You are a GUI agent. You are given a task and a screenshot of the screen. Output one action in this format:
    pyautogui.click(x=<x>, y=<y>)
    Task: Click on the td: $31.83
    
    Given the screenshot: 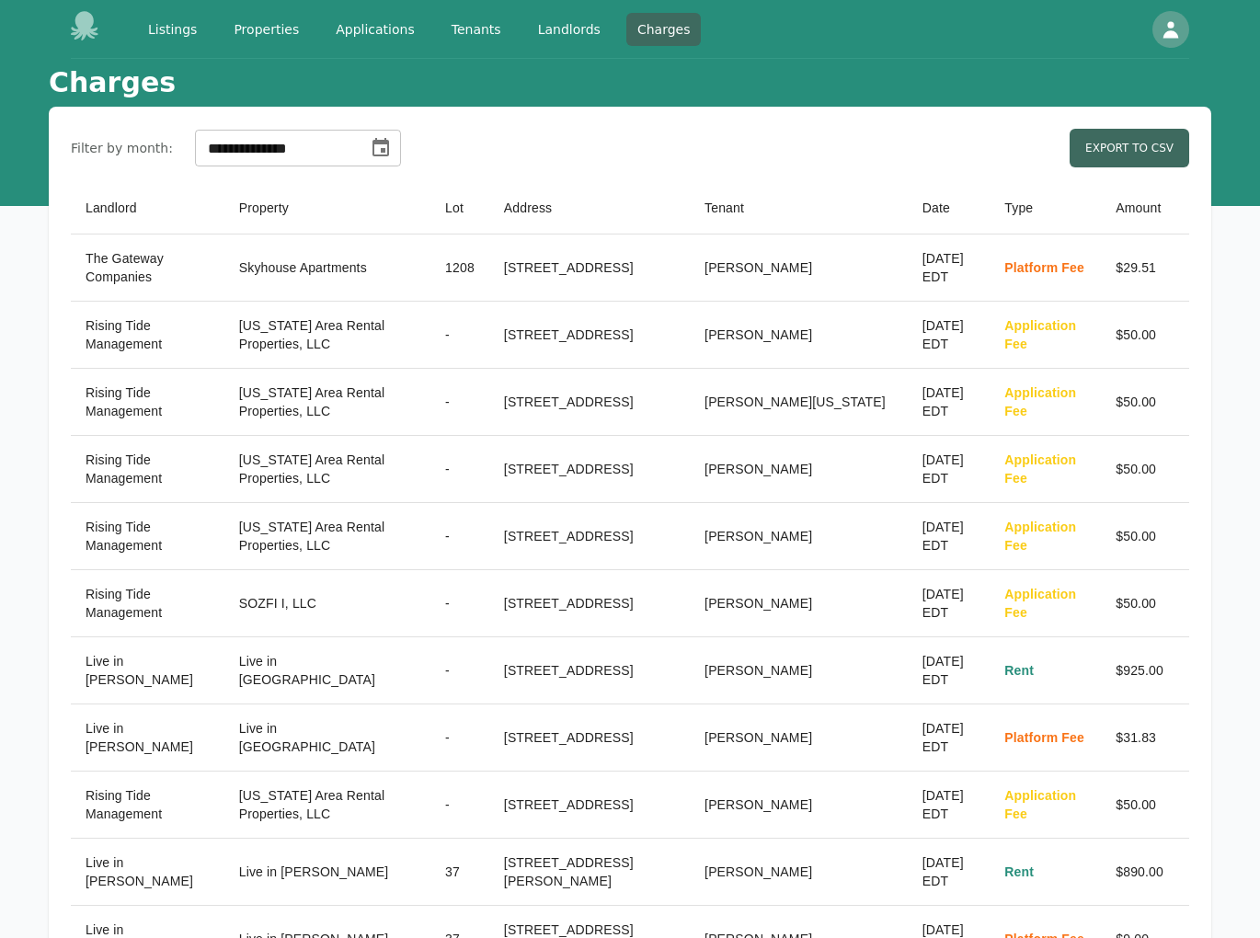 What is the action you would take?
    pyautogui.click(x=1145, y=738)
    